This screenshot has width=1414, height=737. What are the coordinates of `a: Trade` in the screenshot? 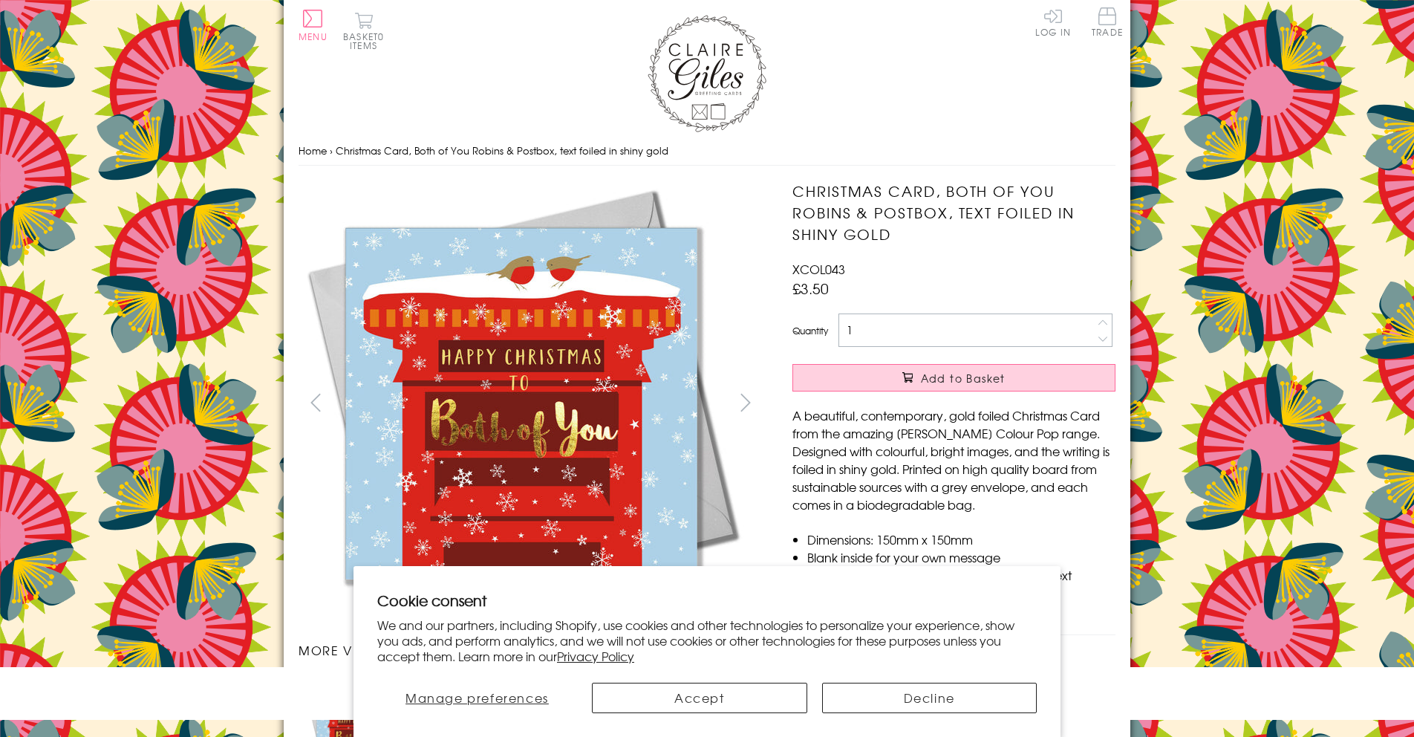 It's located at (1107, 23).